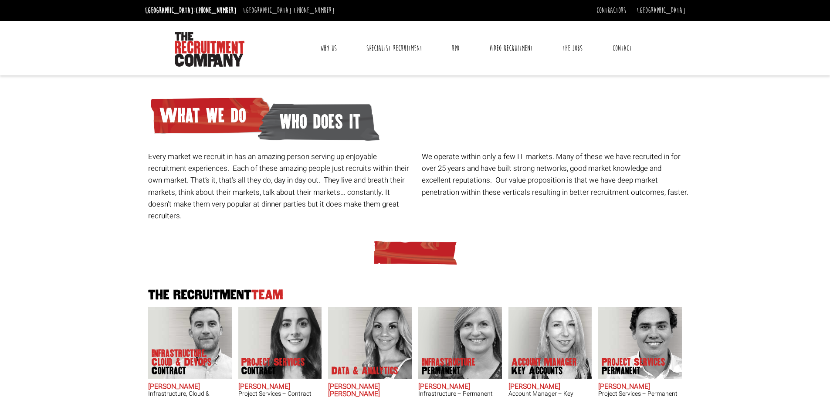  Describe the element at coordinates (544, 371) in the screenshot. I see `span: Key Accounts` at that location.